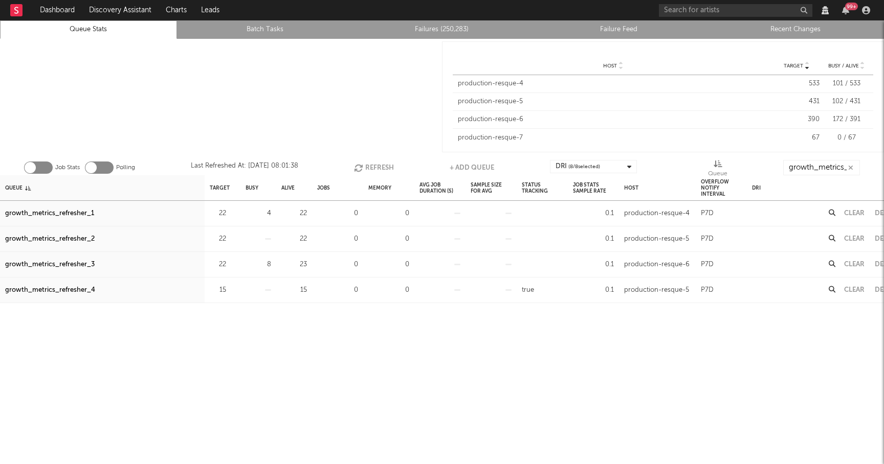 The width and height of the screenshot is (884, 464). I want to click on div: Busy, so click(252, 188).